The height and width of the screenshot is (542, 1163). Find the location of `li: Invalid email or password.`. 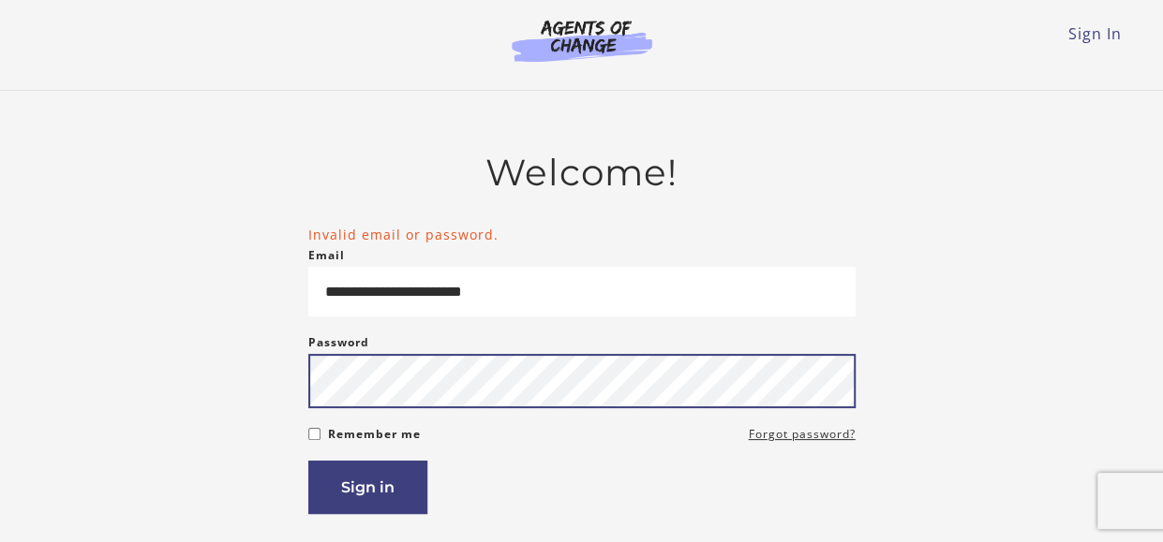

li: Invalid email or password. is located at coordinates (582, 234).